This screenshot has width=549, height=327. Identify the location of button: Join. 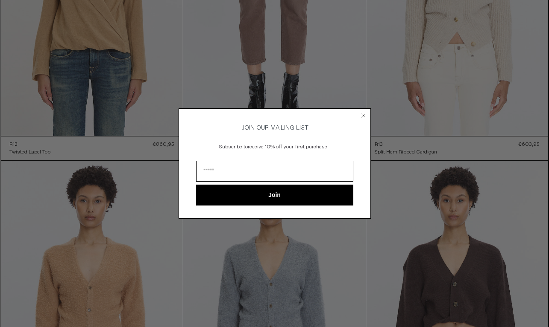
(275, 195).